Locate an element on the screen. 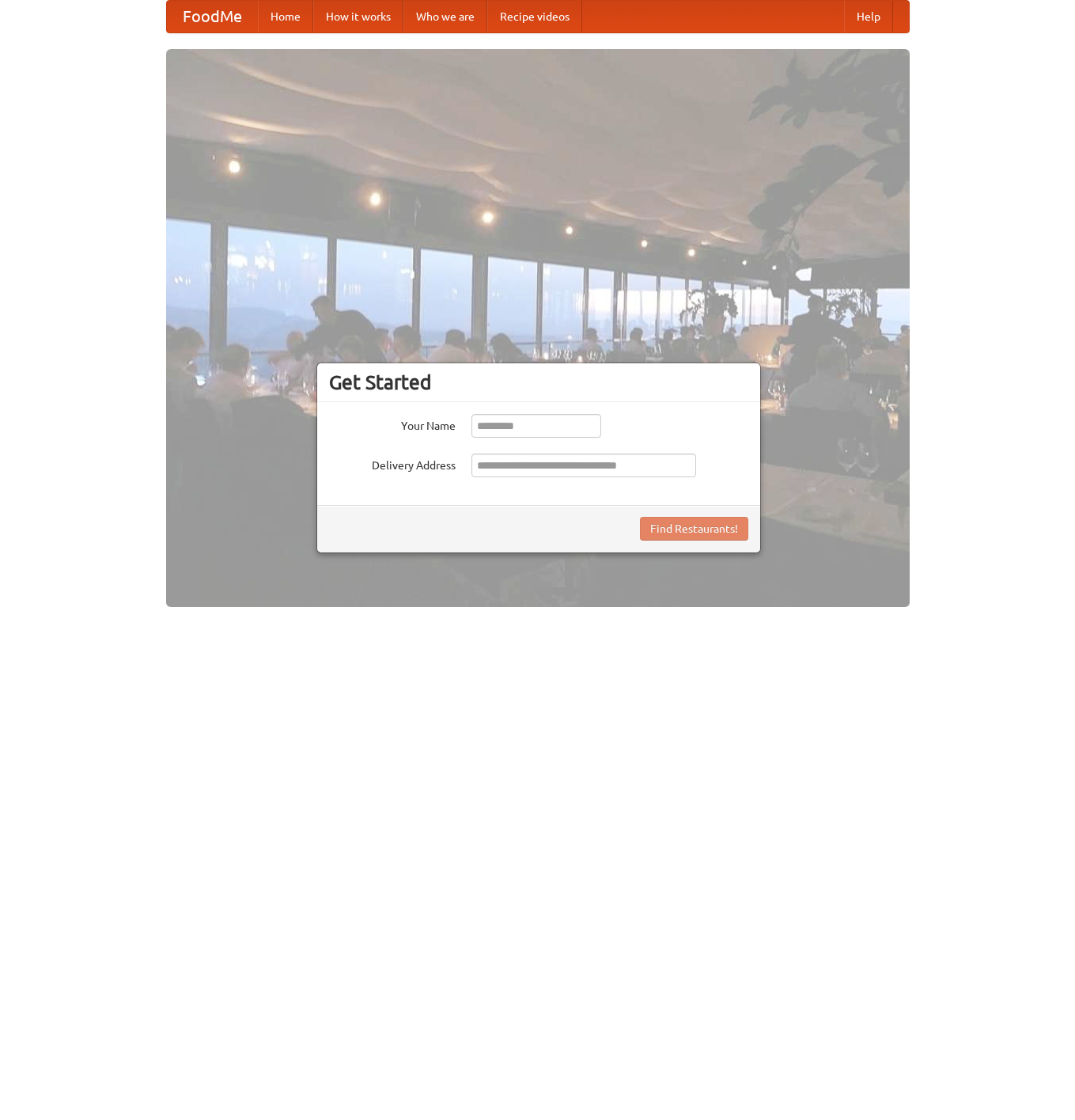  a: Help is located at coordinates (869, 17).